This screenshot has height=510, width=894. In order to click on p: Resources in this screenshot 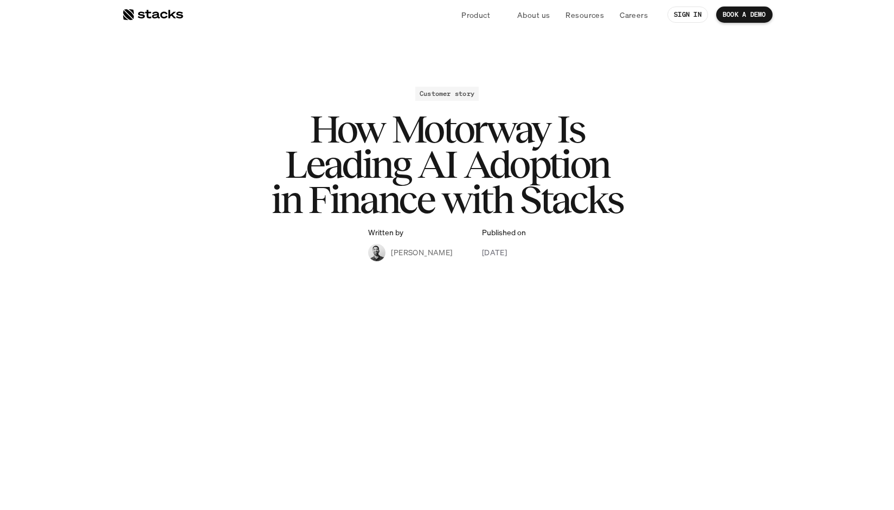, I will do `click(584, 15)`.